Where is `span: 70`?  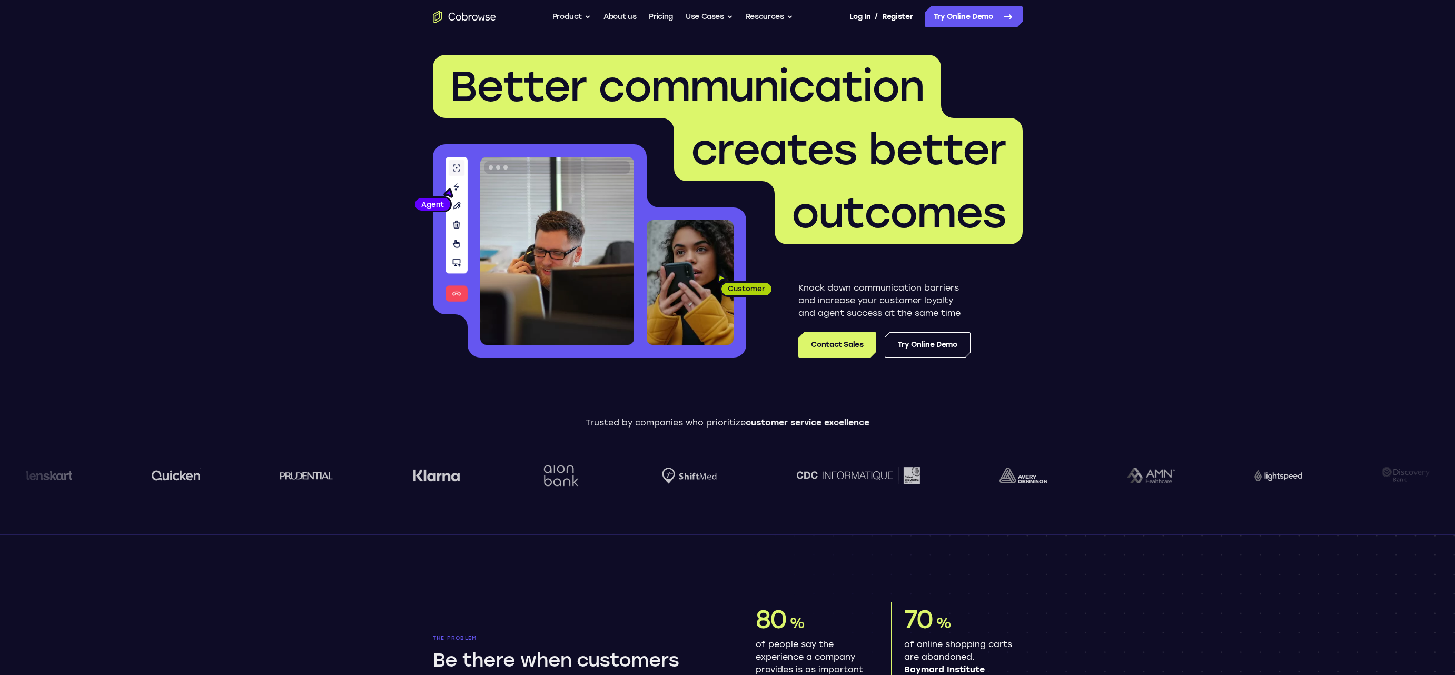
span: 70 is located at coordinates (919, 619).